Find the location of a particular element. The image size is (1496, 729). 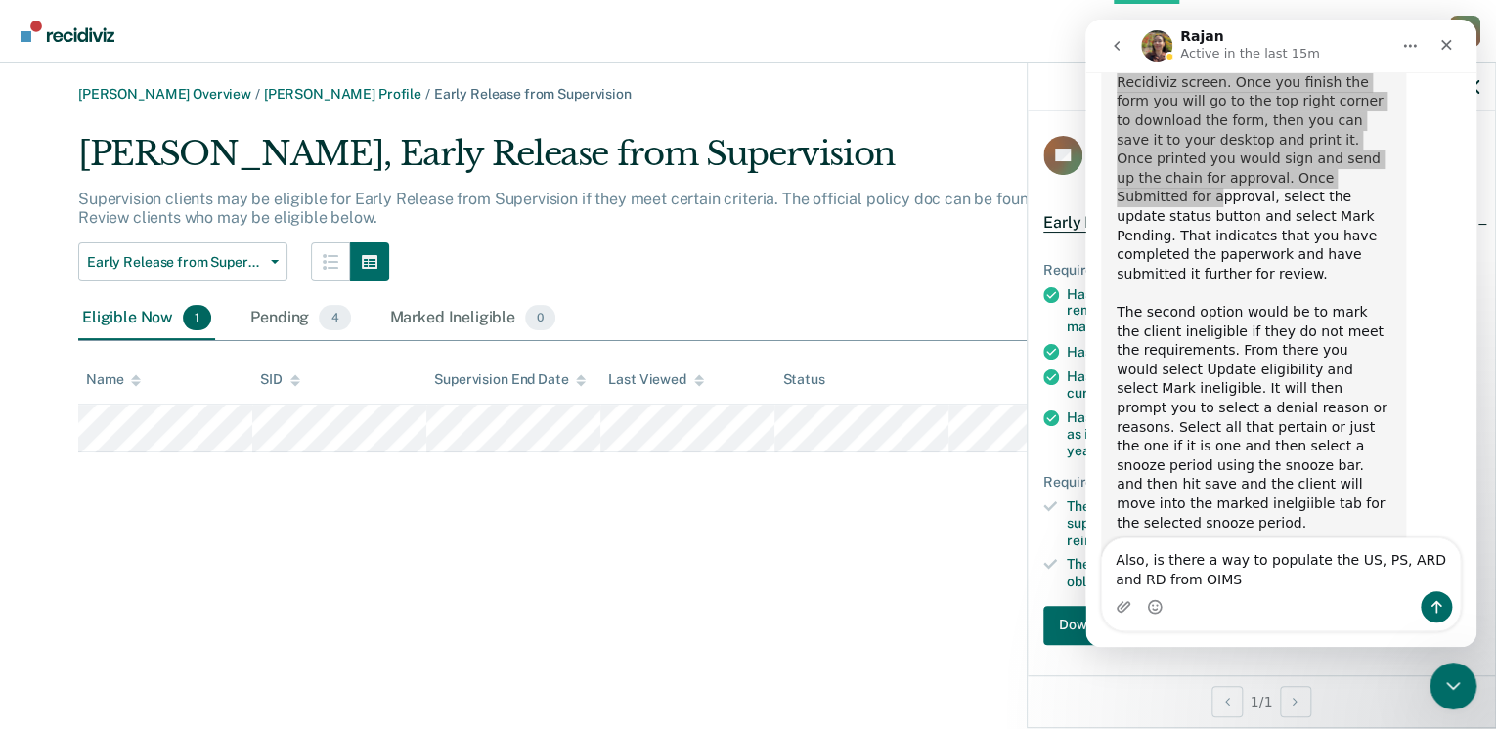

div: Last Viewed is located at coordinates (655, 379).